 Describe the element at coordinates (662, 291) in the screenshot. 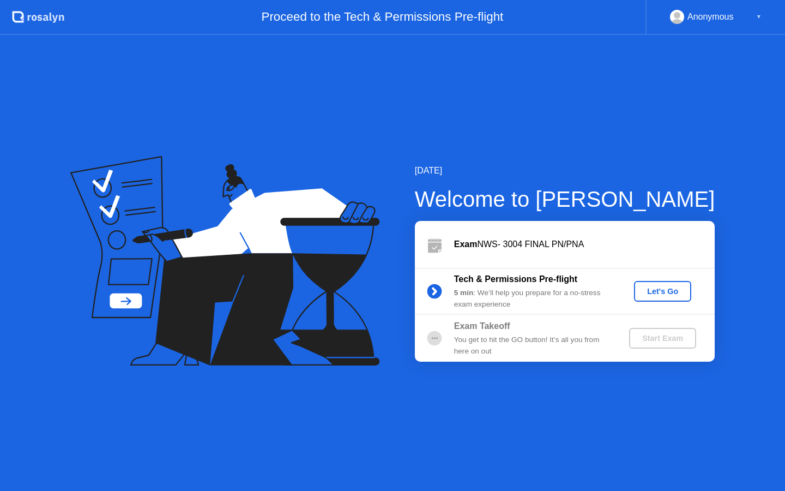

I see `button: Let's Go` at that location.